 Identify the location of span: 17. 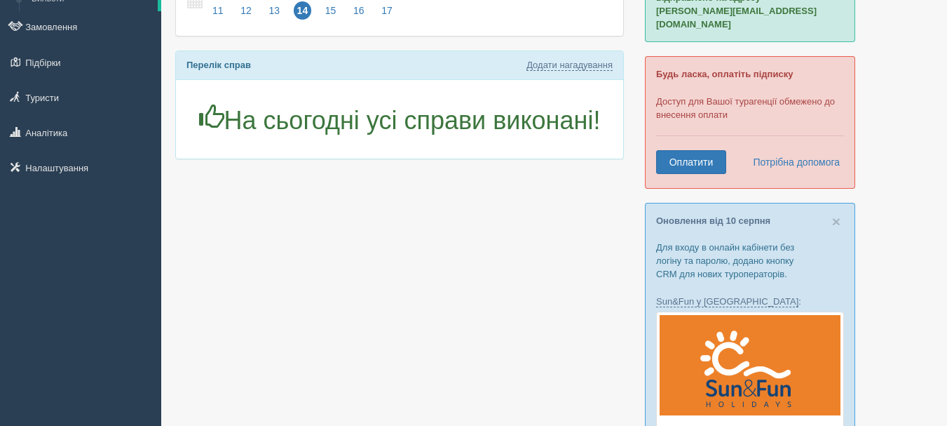
(387, 11).